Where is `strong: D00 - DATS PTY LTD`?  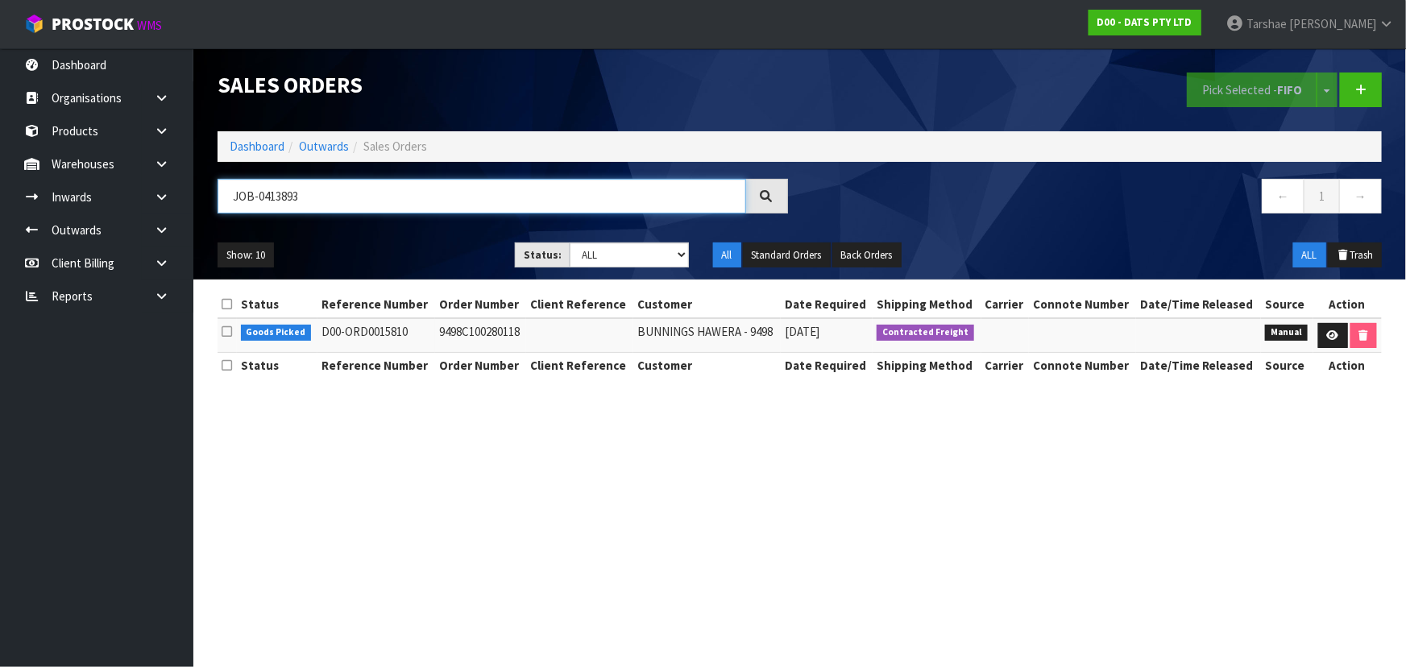
strong: D00 - DATS PTY LTD is located at coordinates (1145, 22).